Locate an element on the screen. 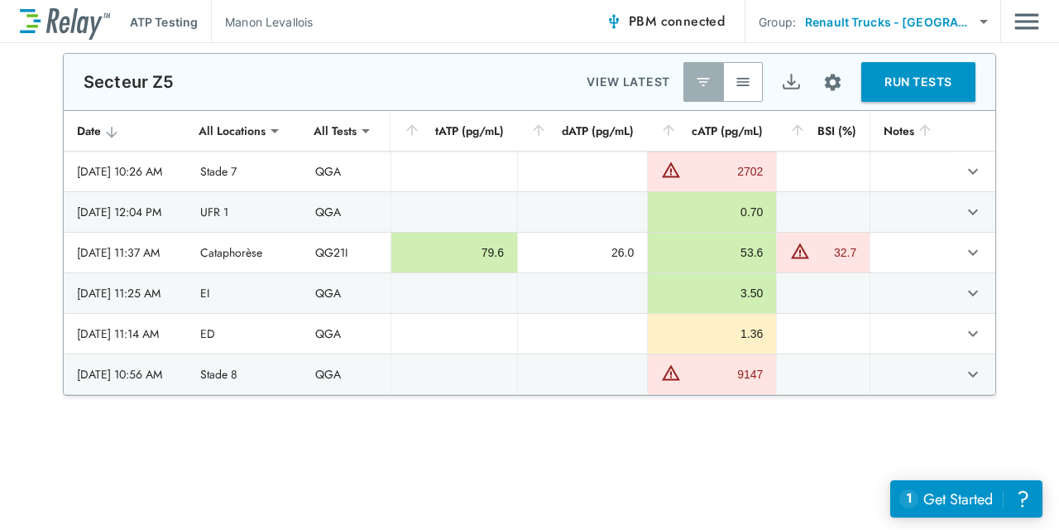  div: dATP (pg/mL) is located at coordinates (582, 131).